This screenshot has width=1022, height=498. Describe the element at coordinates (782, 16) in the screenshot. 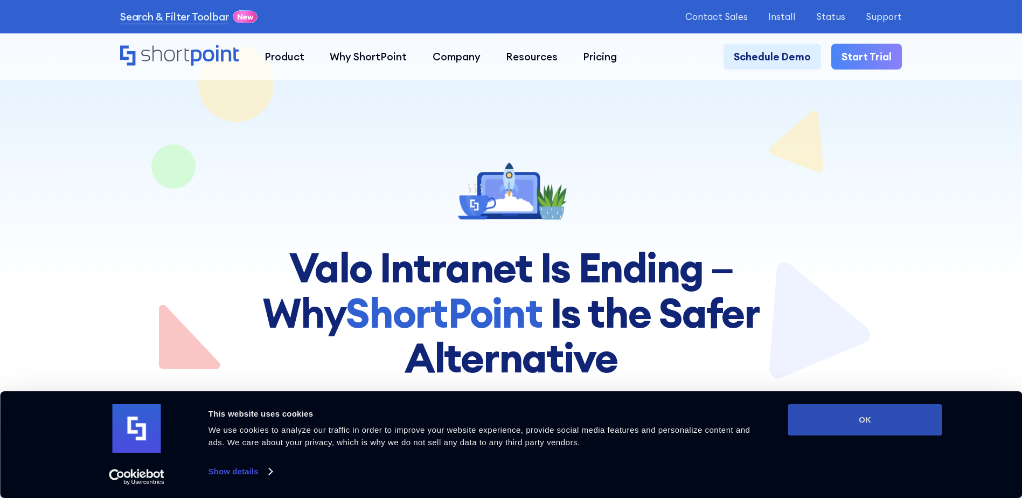

I see `p: Install` at that location.